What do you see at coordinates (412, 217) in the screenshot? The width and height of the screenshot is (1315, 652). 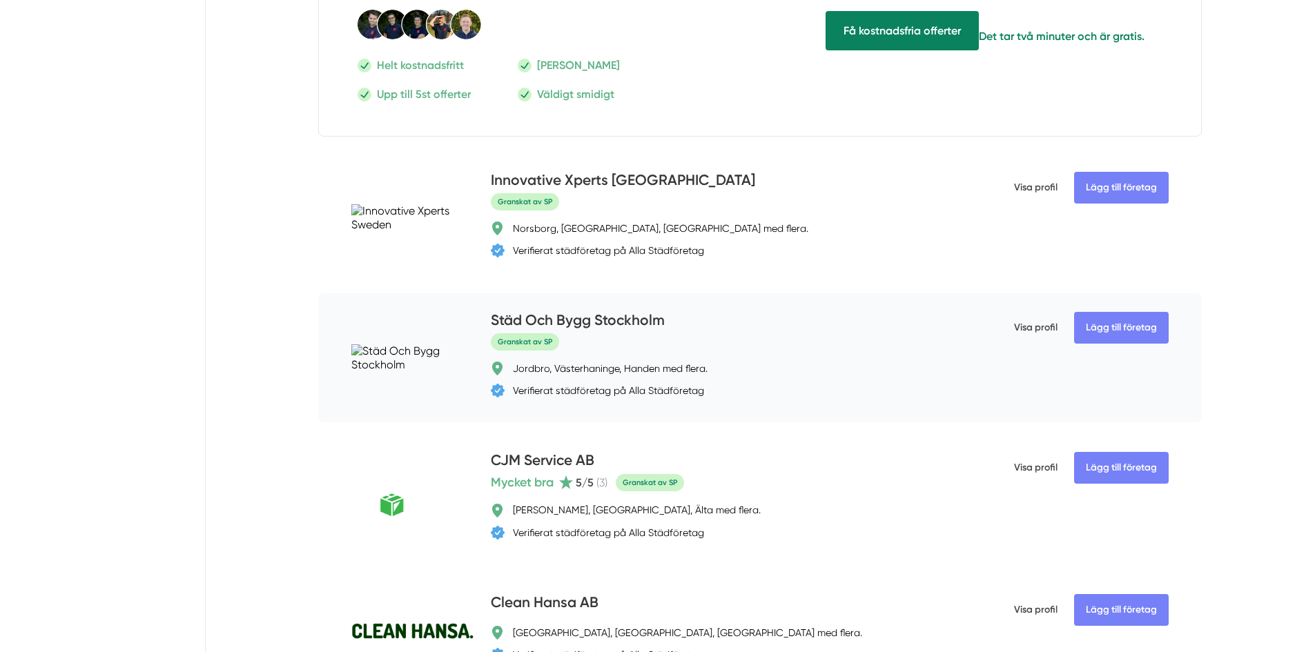 I see `img: Innovative Xperts Sweden` at bounding box center [412, 217].